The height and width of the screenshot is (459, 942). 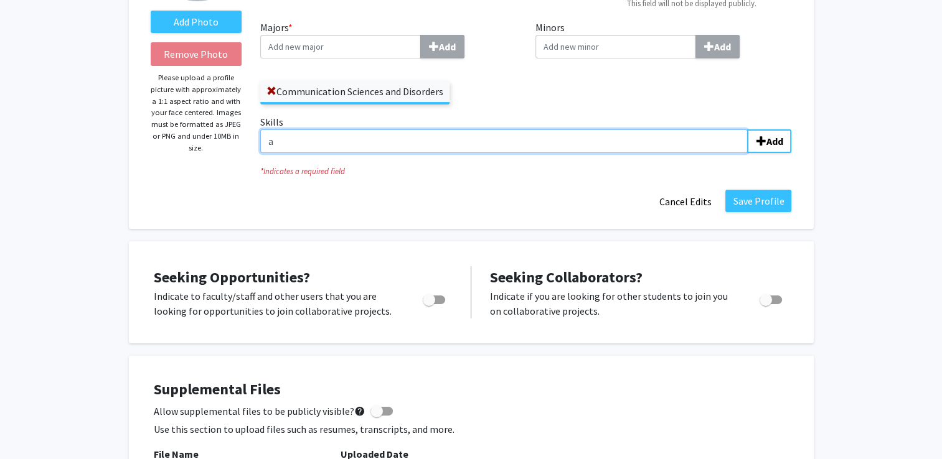 What do you see at coordinates (471, 430) in the screenshot?
I see `p: Use this section to upload files such as resumes, transcripts, and more.` at bounding box center [471, 430].